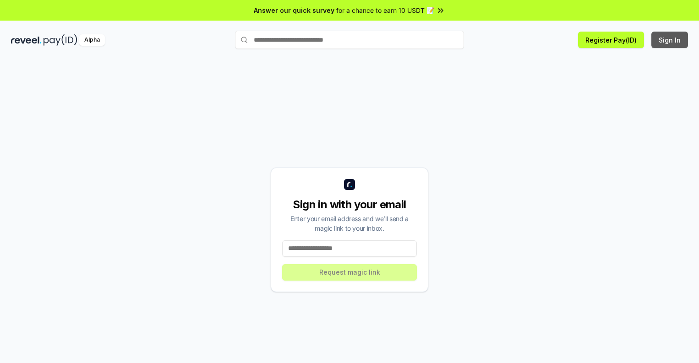 The image size is (699, 363). Describe the element at coordinates (611, 40) in the screenshot. I see `button: Register Pay(ID)` at that location.